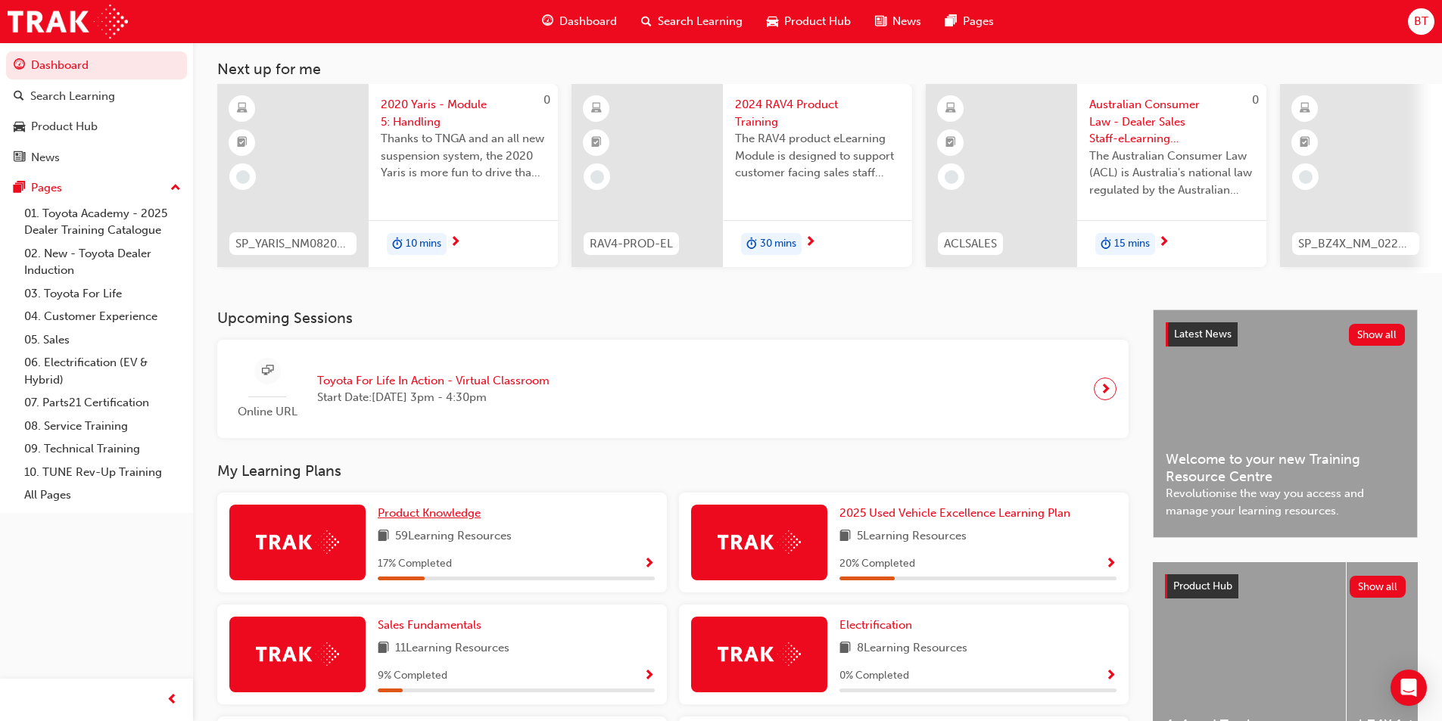 The height and width of the screenshot is (721, 1442). Describe the element at coordinates (452, 649) in the screenshot. I see `span: 11 Learning Resources` at that location.